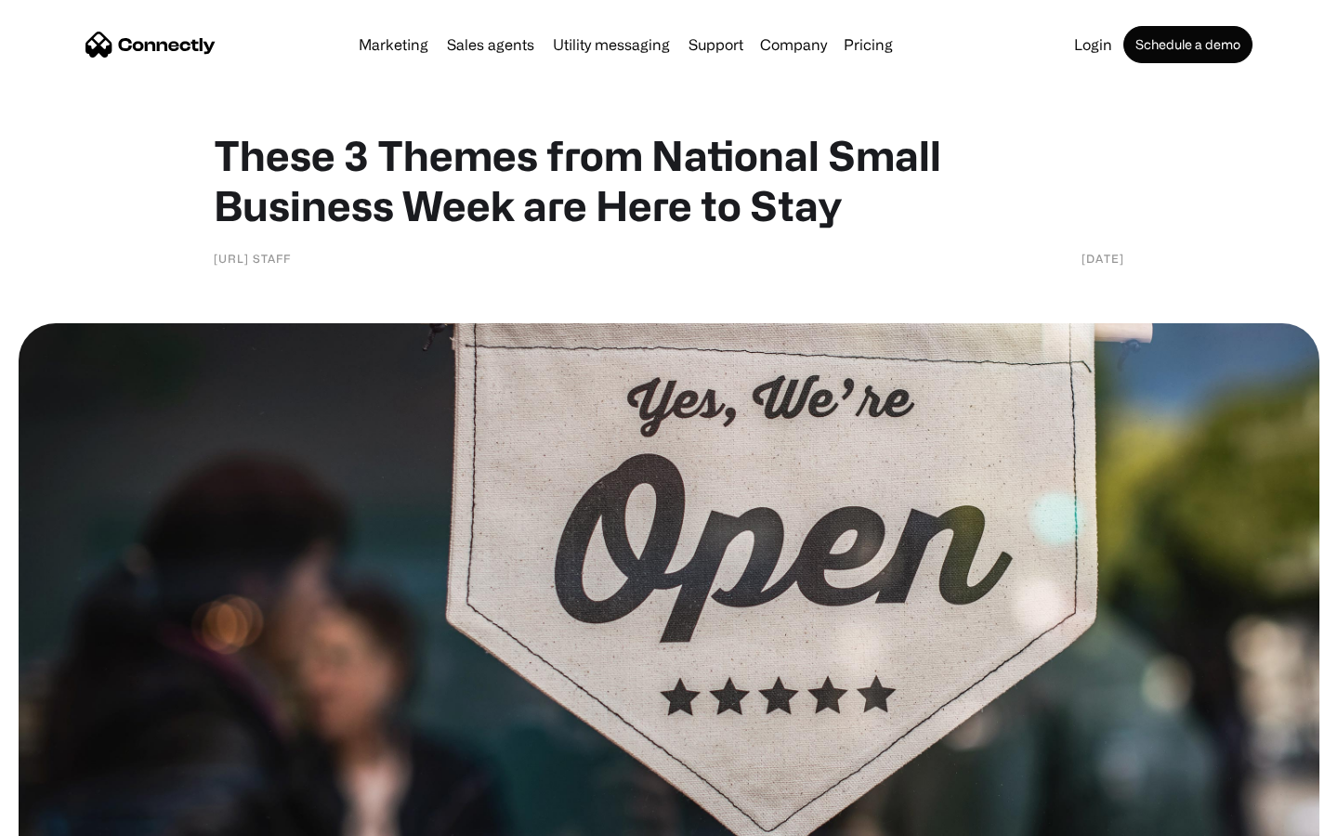 This screenshot has width=1338, height=836. Describe the element at coordinates (490, 45) in the screenshot. I see `a: Sales agents` at that location.